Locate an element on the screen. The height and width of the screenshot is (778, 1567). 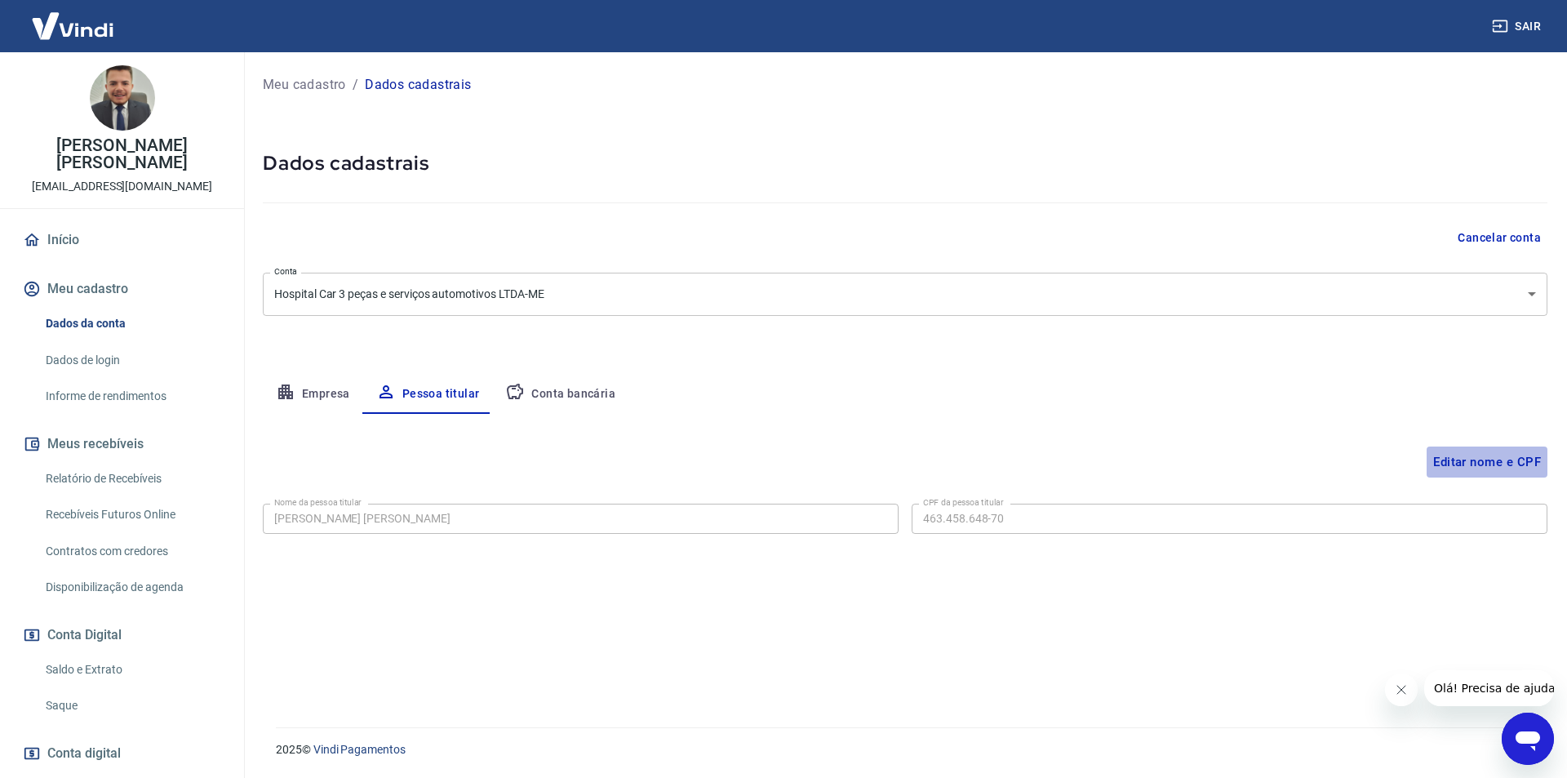
a: Meu cadastro is located at coordinates (305, 85).